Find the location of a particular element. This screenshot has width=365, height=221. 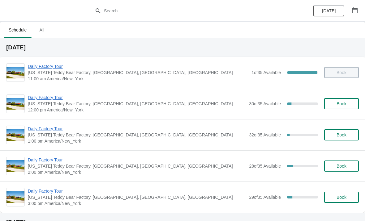

img: Daily Factory Tour | Vermont Teddy Bear Factory, Shelburne Road, Shelburne, VT, USA | 3:00 pm Ame... is located at coordinates (15, 197).